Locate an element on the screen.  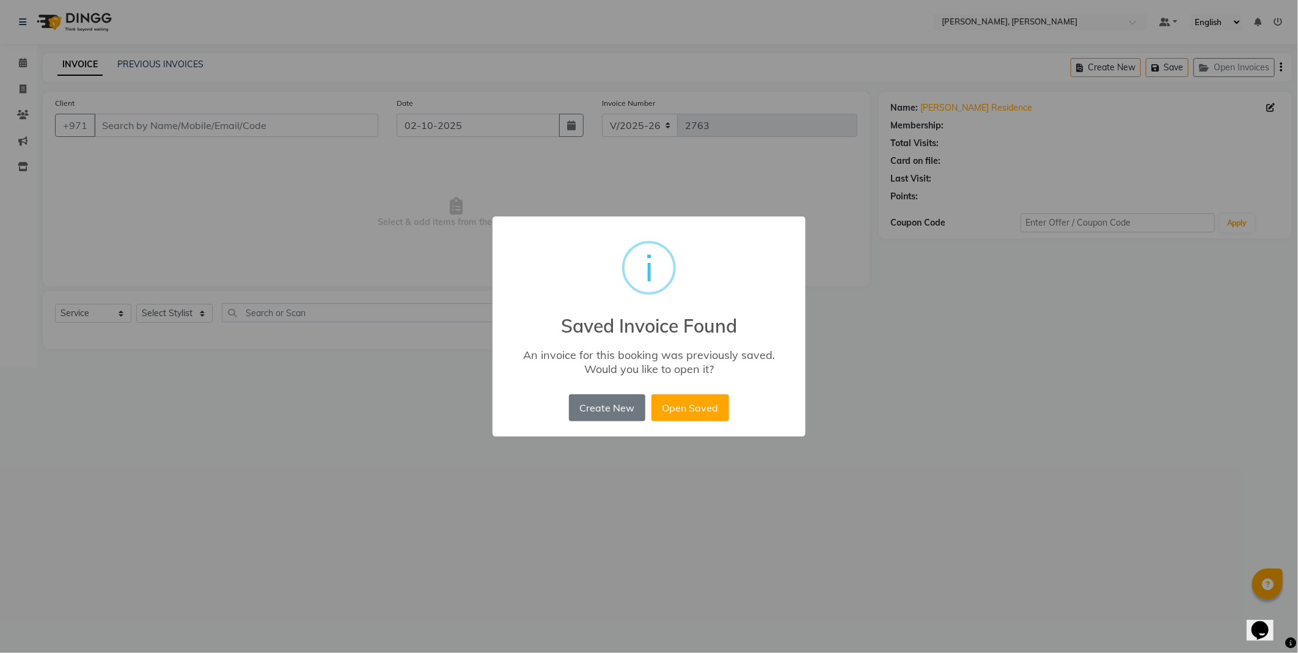
button: Open Saved is located at coordinates (690, 408).